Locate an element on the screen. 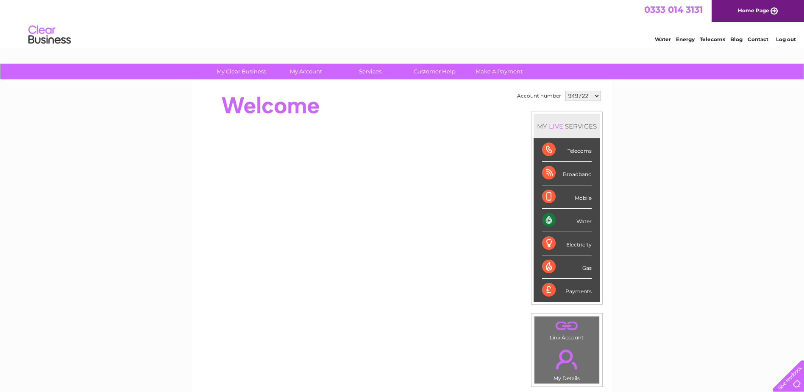 The image size is (804, 392). td: Account number is located at coordinates (539, 96).